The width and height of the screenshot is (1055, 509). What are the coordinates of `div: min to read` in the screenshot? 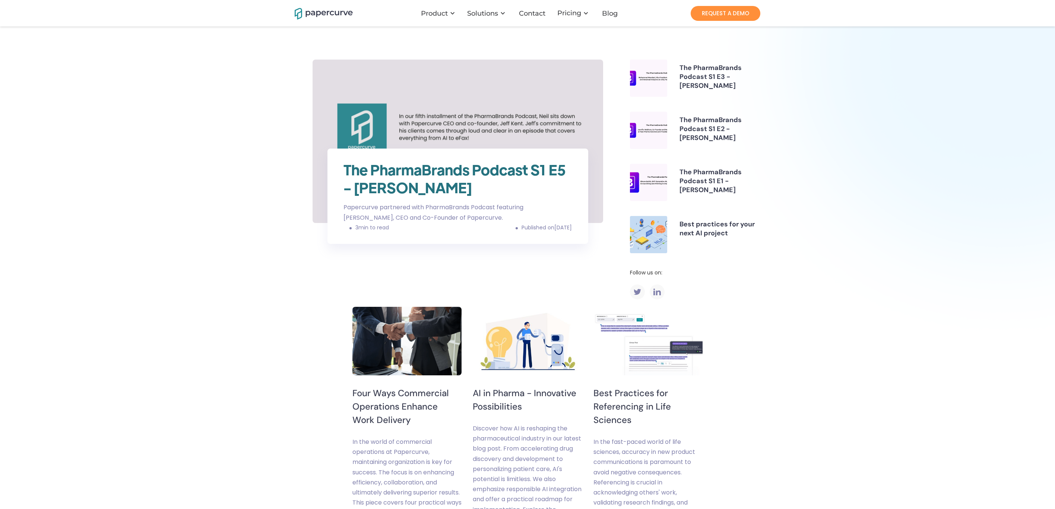 It's located at (374, 228).